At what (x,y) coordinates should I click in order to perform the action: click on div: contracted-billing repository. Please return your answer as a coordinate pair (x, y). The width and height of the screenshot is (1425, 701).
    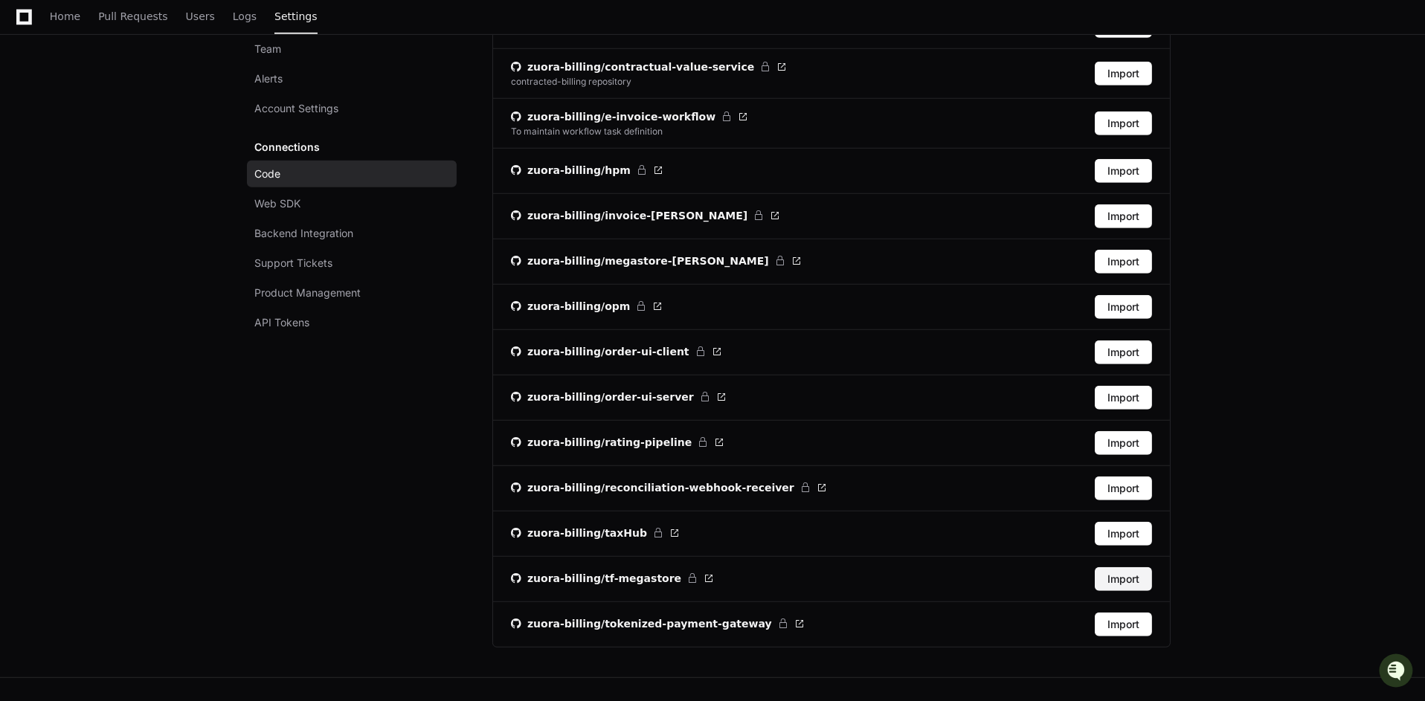
    Looking at the image, I should click on (571, 82).